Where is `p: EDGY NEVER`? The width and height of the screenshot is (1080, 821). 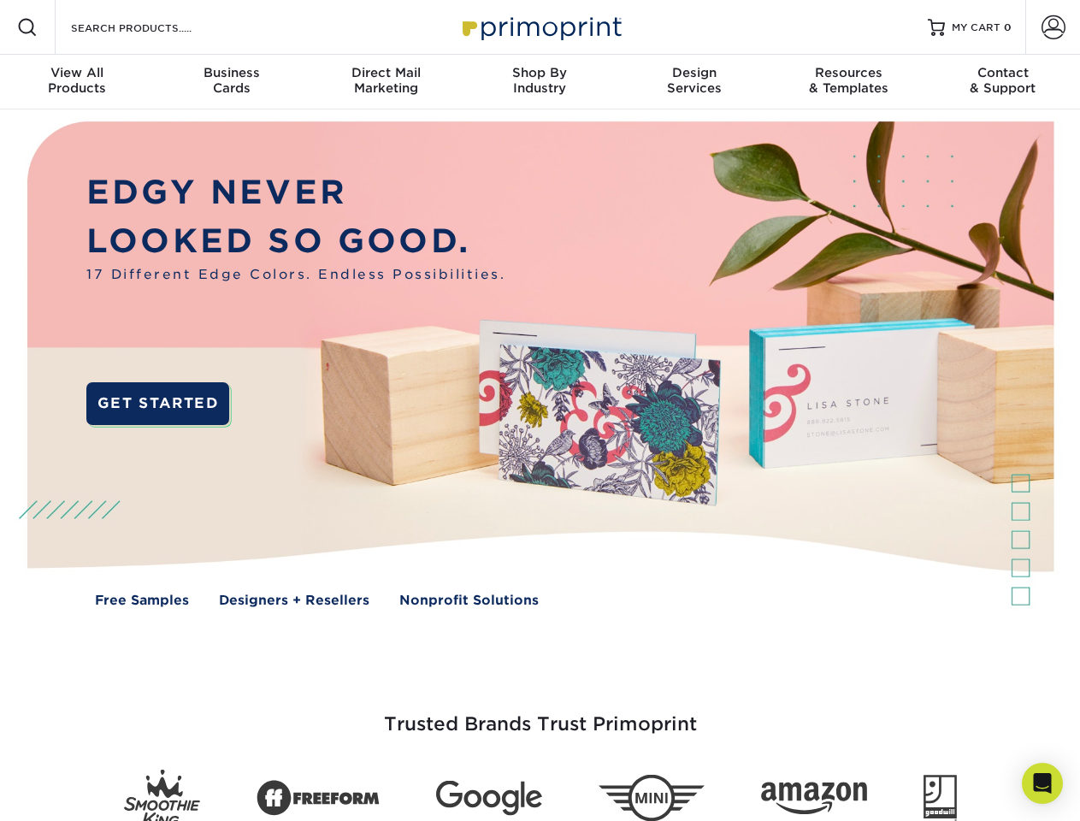
p: EDGY NEVER is located at coordinates (296, 192).